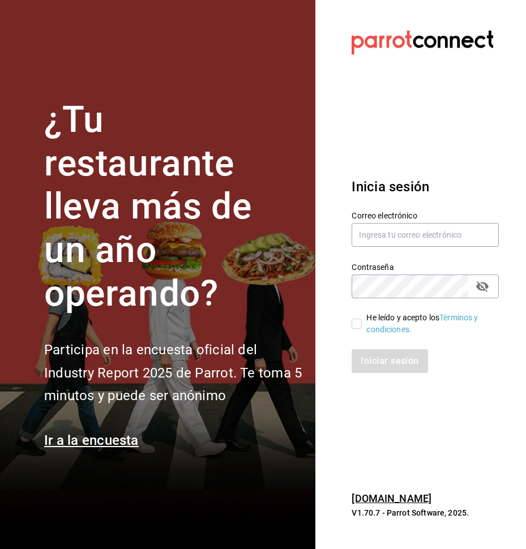 This screenshot has width=526, height=549. I want to click on button: passwordField, so click(482, 286).